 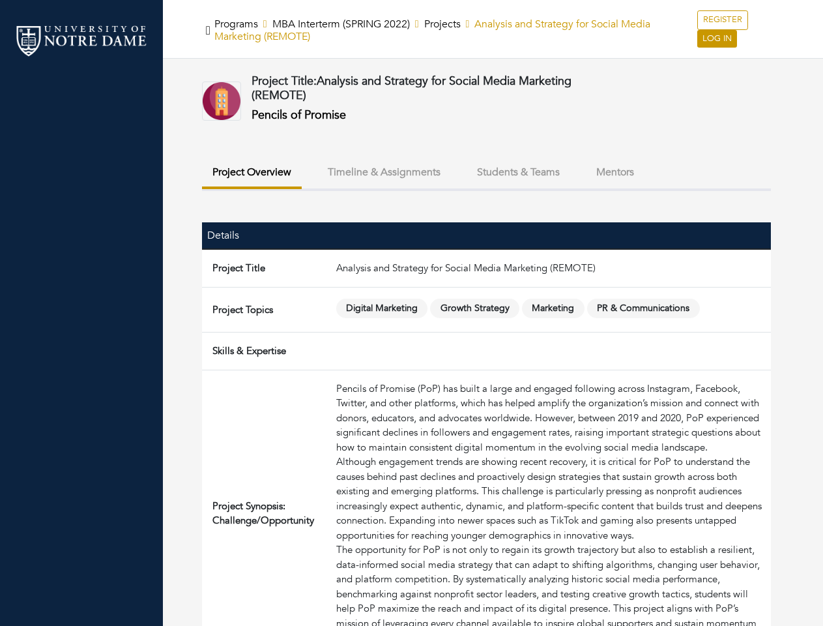 What do you see at coordinates (252, 173) in the screenshot?
I see `button: Project Overview` at bounding box center [252, 173].